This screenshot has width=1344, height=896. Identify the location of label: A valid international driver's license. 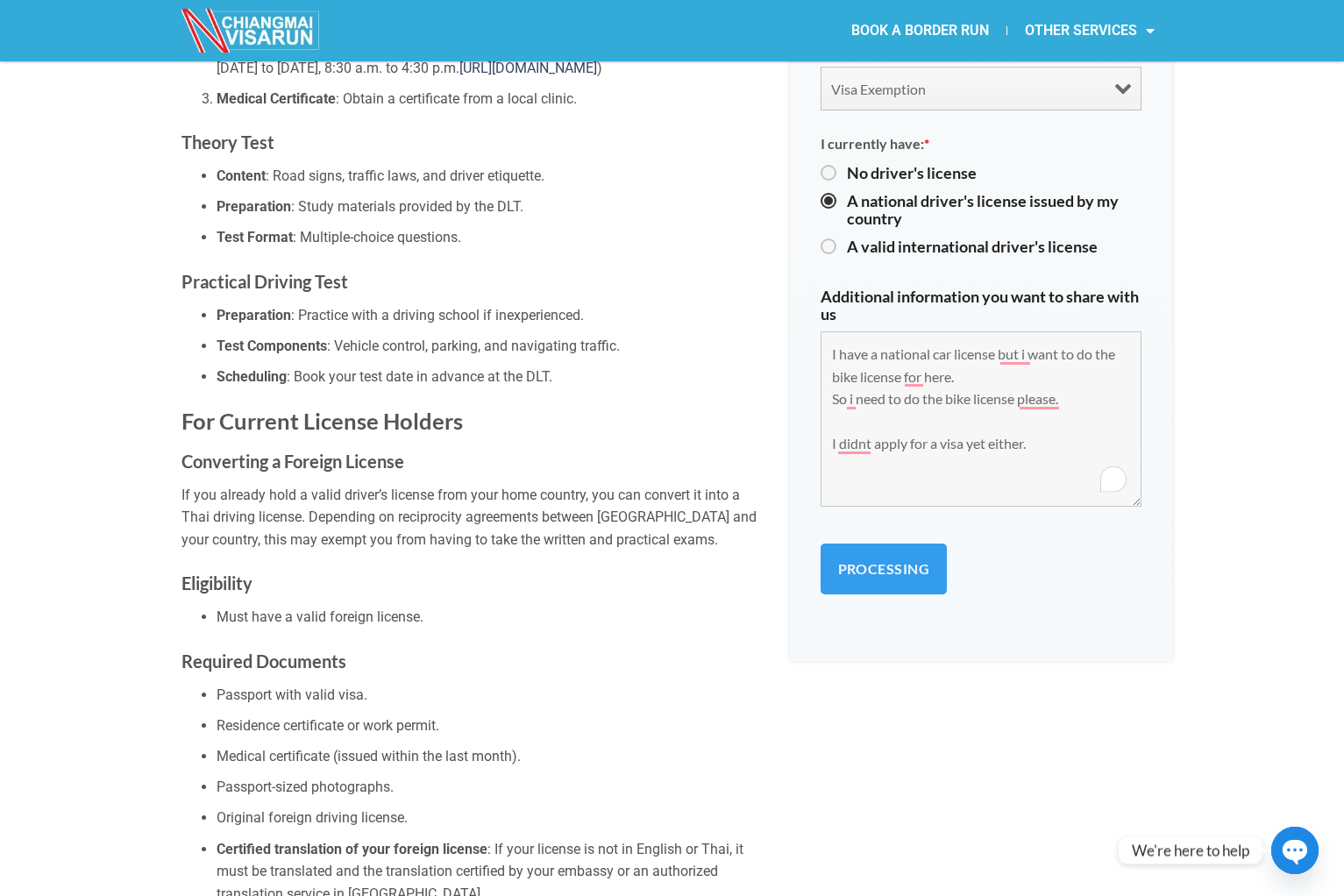
(995, 246).